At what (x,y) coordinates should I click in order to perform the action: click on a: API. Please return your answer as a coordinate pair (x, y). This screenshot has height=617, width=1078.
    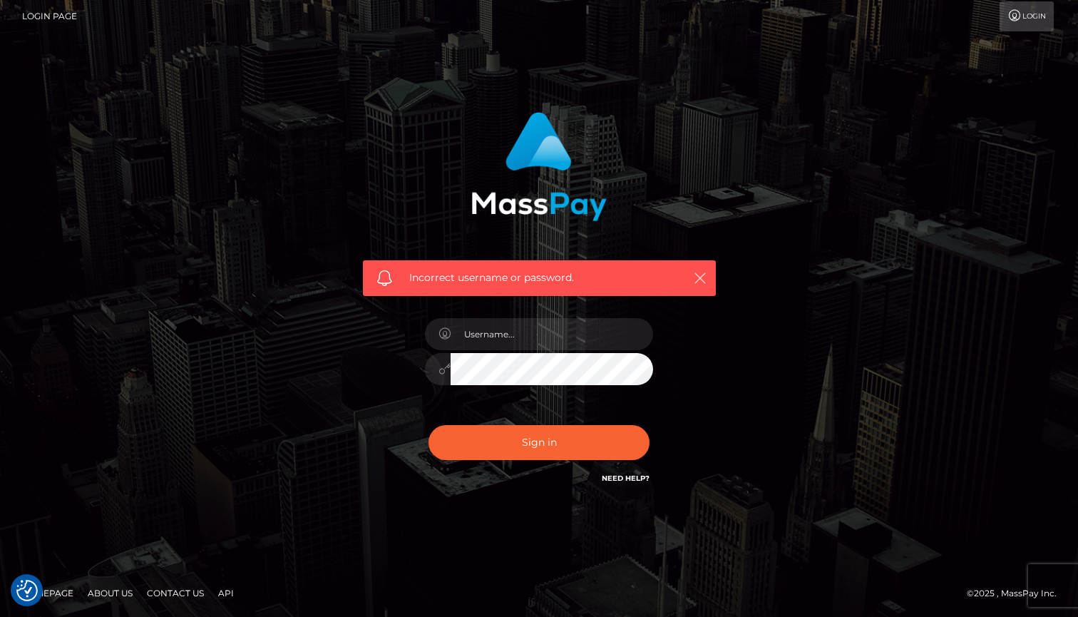
    Looking at the image, I should click on (226, 593).